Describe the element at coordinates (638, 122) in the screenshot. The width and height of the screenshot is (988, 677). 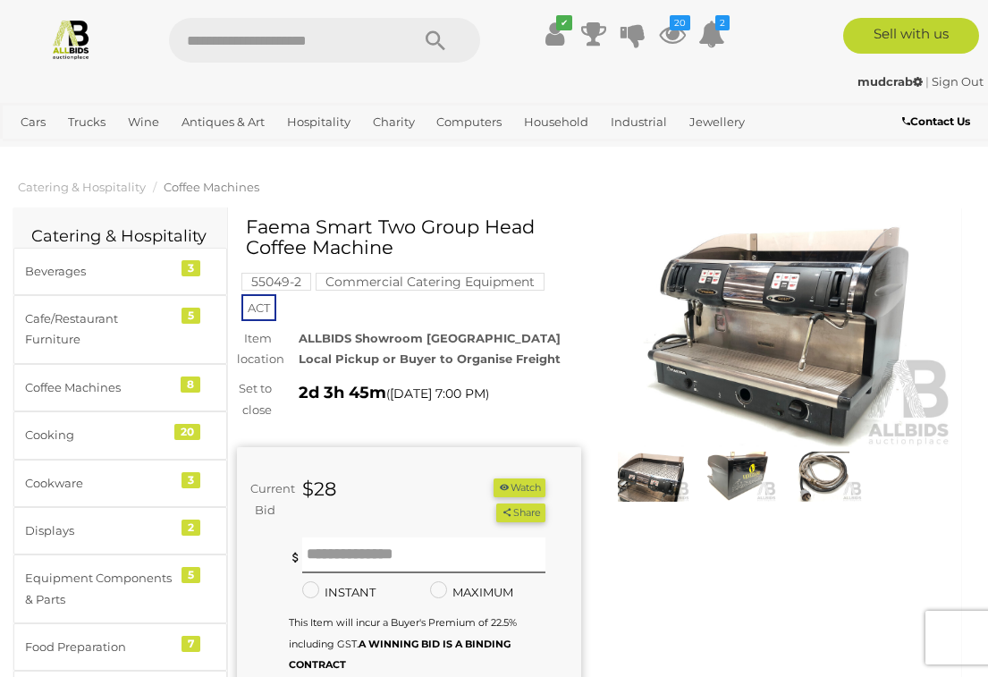
I see `a: Industrial` at that location.